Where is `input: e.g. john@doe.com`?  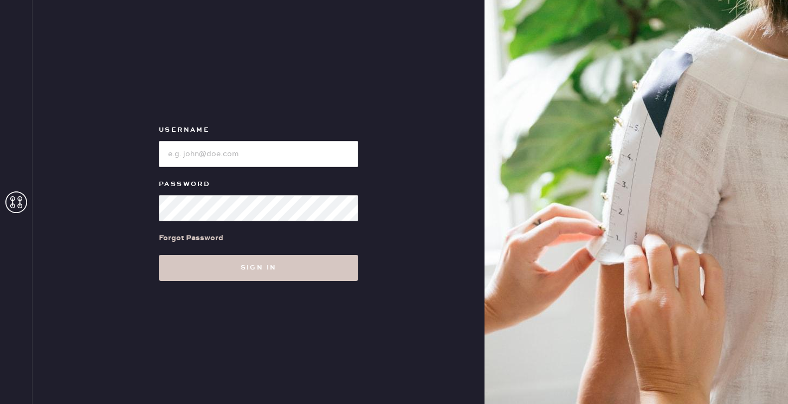
input: e.g. john@doe.com is located at coordinates (259, 154).